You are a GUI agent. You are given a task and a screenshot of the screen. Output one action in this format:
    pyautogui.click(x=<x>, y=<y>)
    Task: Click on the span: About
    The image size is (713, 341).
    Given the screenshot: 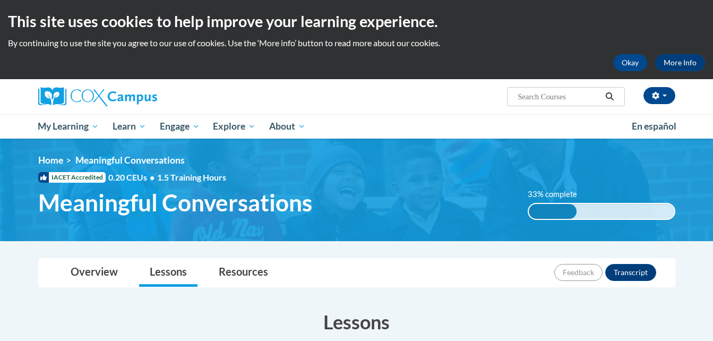 What is the action you would take?
    pyautogui.click(x=287, y=126)
    